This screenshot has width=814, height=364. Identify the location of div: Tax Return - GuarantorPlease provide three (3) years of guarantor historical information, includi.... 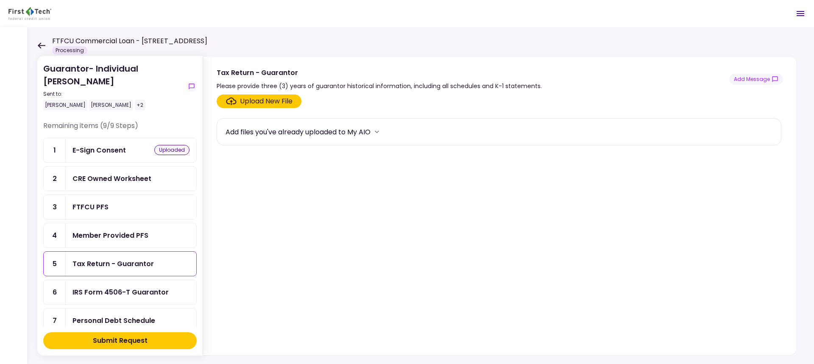
(500, 206).